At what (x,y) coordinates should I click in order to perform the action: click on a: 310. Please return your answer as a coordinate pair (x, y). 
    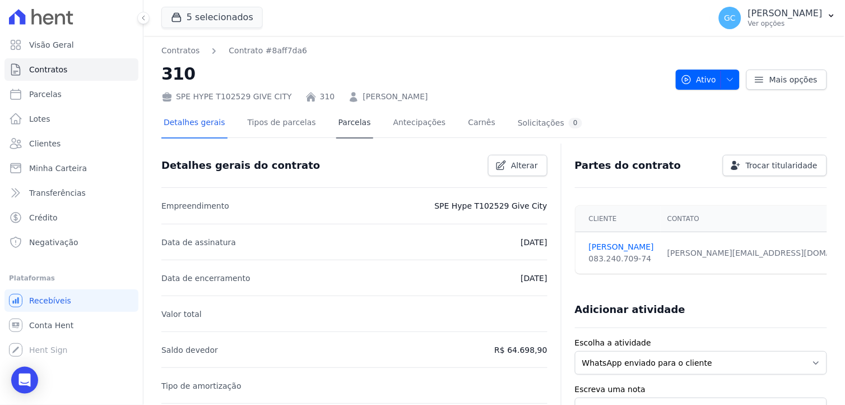
    Looking at the image, I should click on (327, 96).